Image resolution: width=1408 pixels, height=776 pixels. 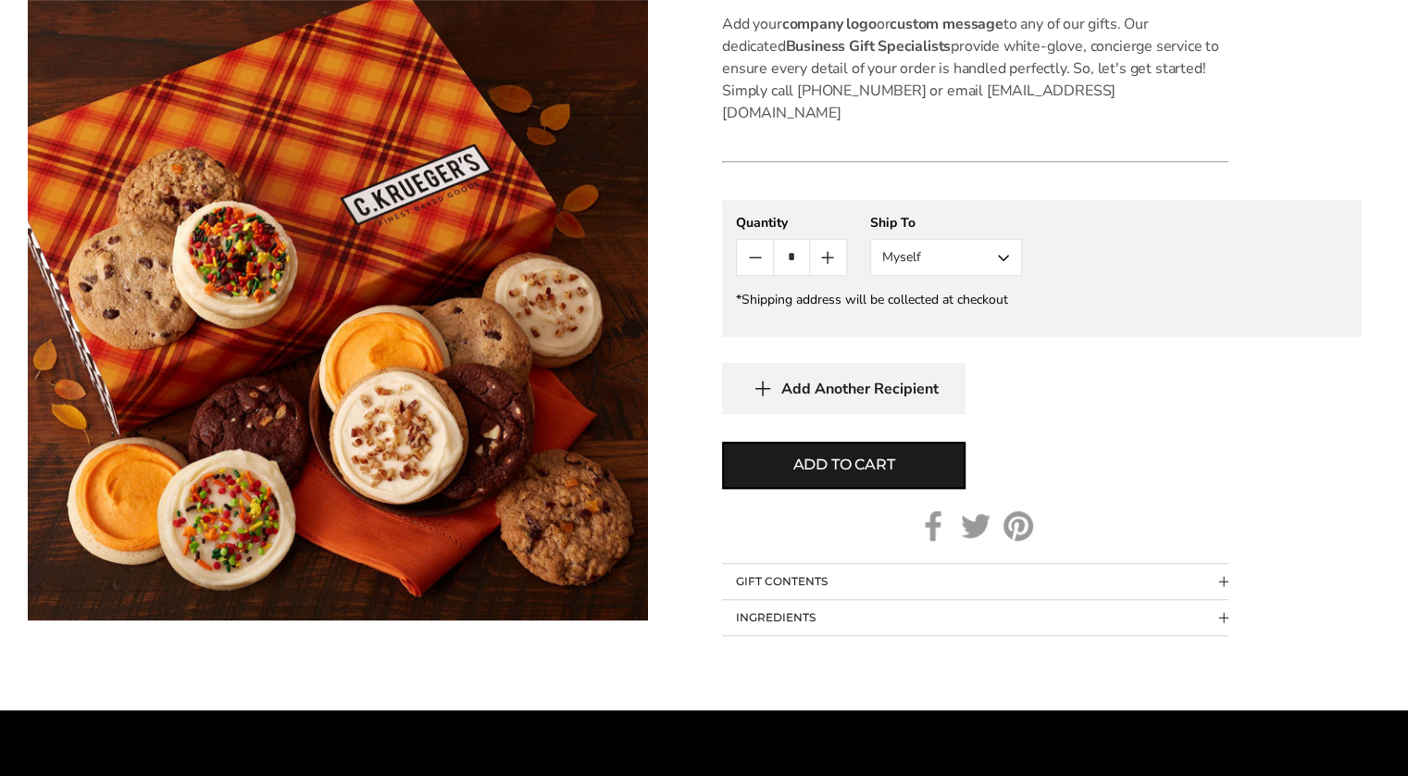 What do you see at coordinates (1042, 299) in the screenshot?
I see `div: *Shipping address will be collected at checkout` at bounding box center [1042, 299].